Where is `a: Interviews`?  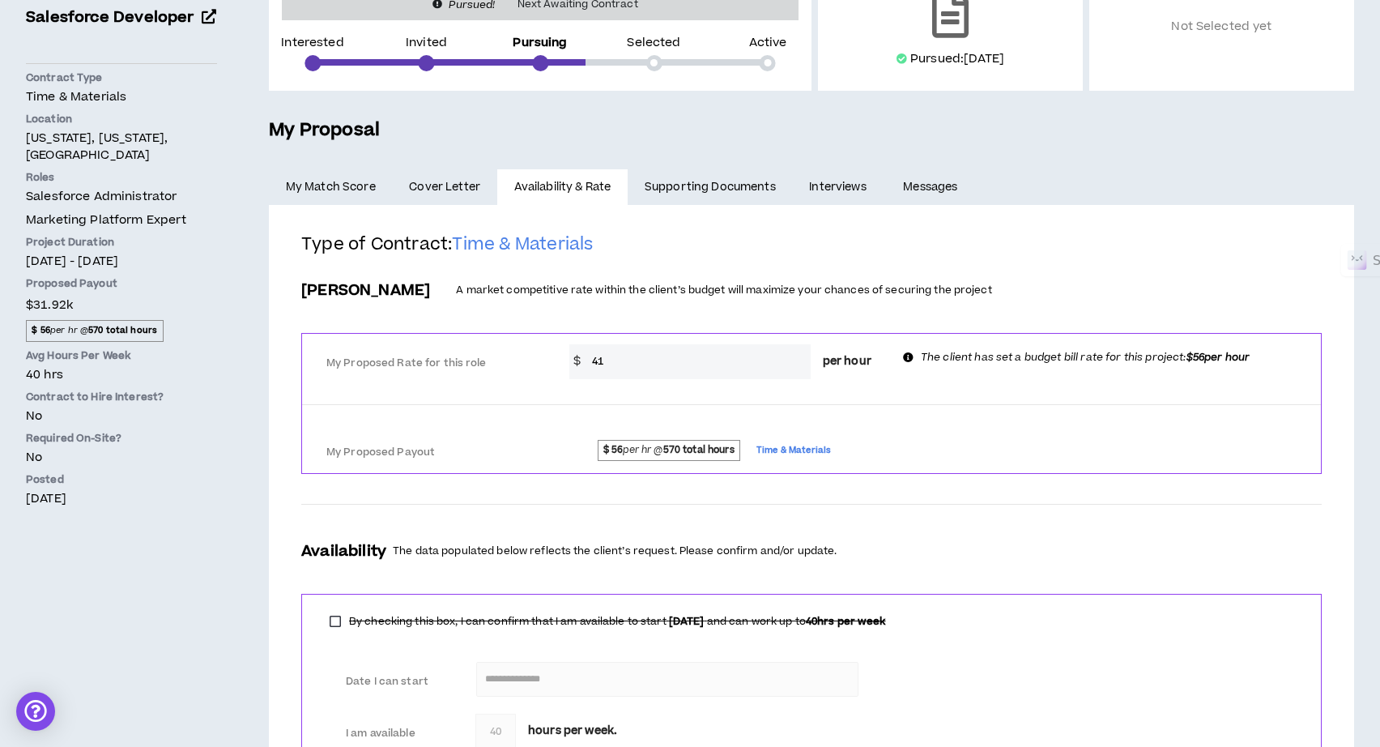 a: Interviews is located at coordinates (840, 187).